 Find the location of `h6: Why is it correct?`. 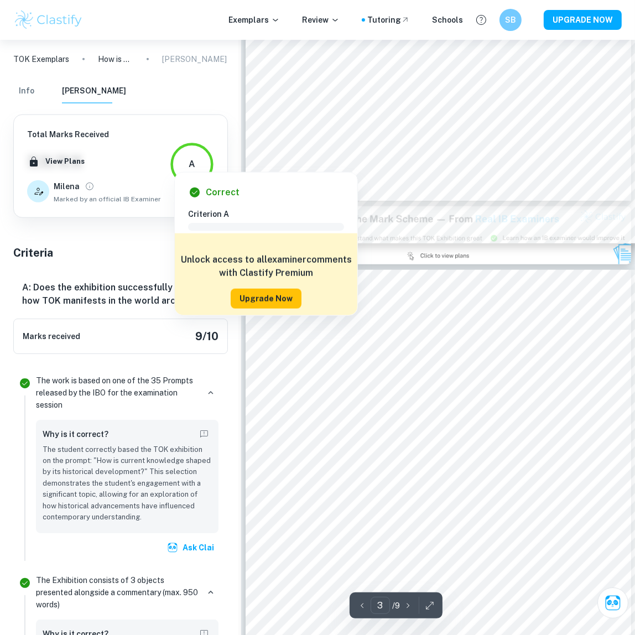

h6: Why is it correct? is located at coordinates (75, 434).